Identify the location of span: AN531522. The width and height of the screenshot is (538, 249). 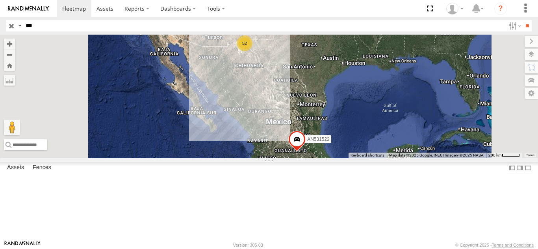
(318, 139).